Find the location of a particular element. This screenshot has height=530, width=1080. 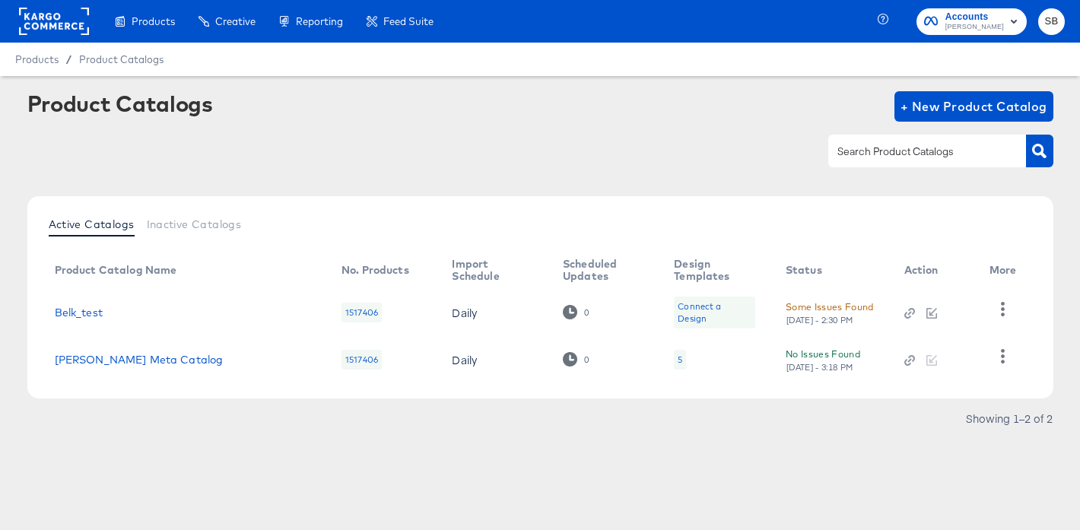

button: SB is located at coordinates (1051, 21).